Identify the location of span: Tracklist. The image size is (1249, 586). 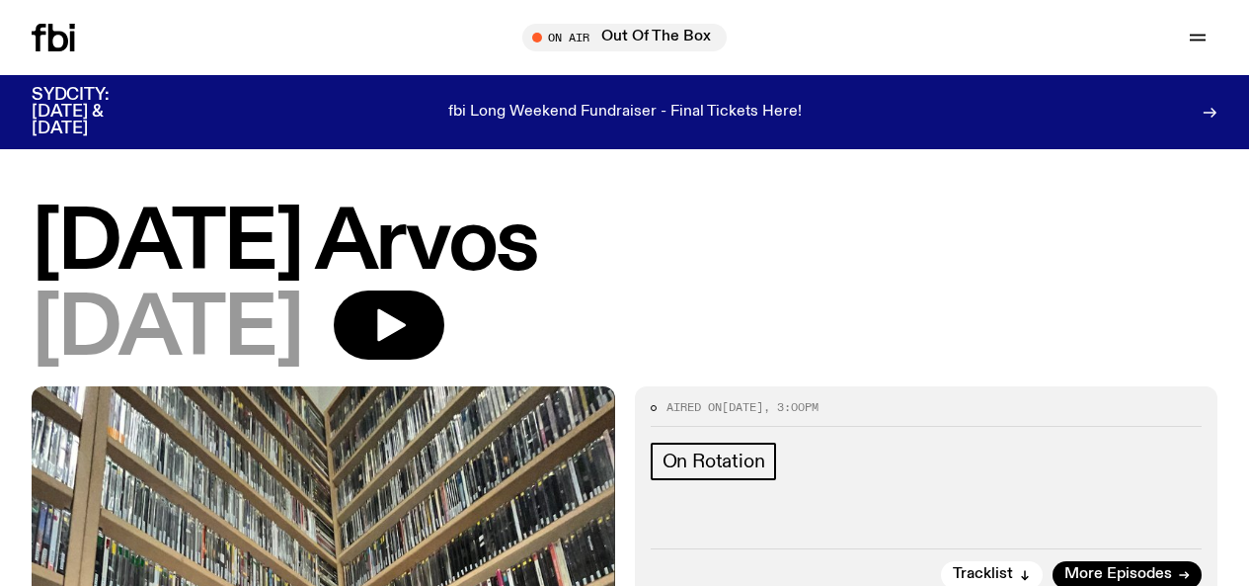
(983, 574).